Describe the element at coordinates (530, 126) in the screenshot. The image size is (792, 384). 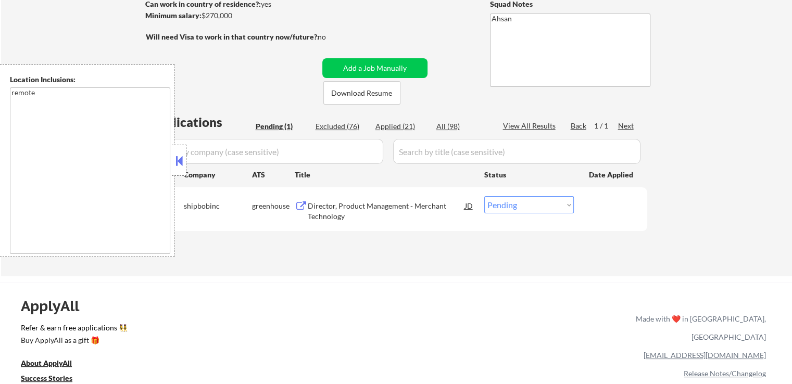
I see `div: View All Results` at that location.